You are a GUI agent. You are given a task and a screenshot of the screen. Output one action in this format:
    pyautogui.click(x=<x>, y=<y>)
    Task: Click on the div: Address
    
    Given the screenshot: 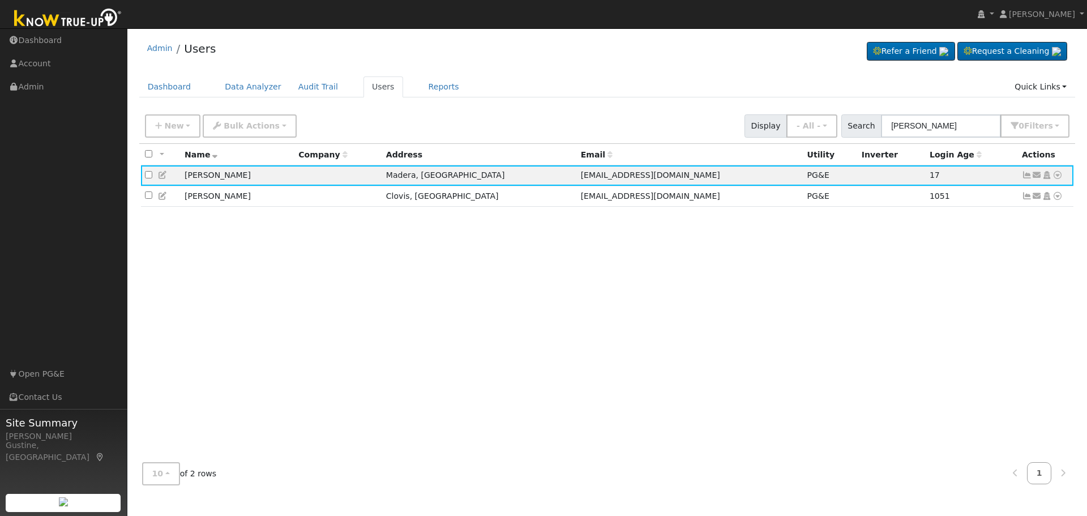 What is the action you would take?
    pyautogui.click(x=480, y=155)
    